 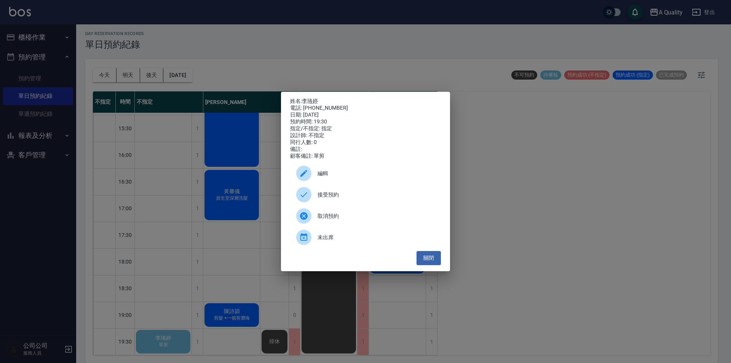 What do you see at coordinates (366, 173) in the screenshot?
I see `div: 編輯` at bounding box center [366, 173].